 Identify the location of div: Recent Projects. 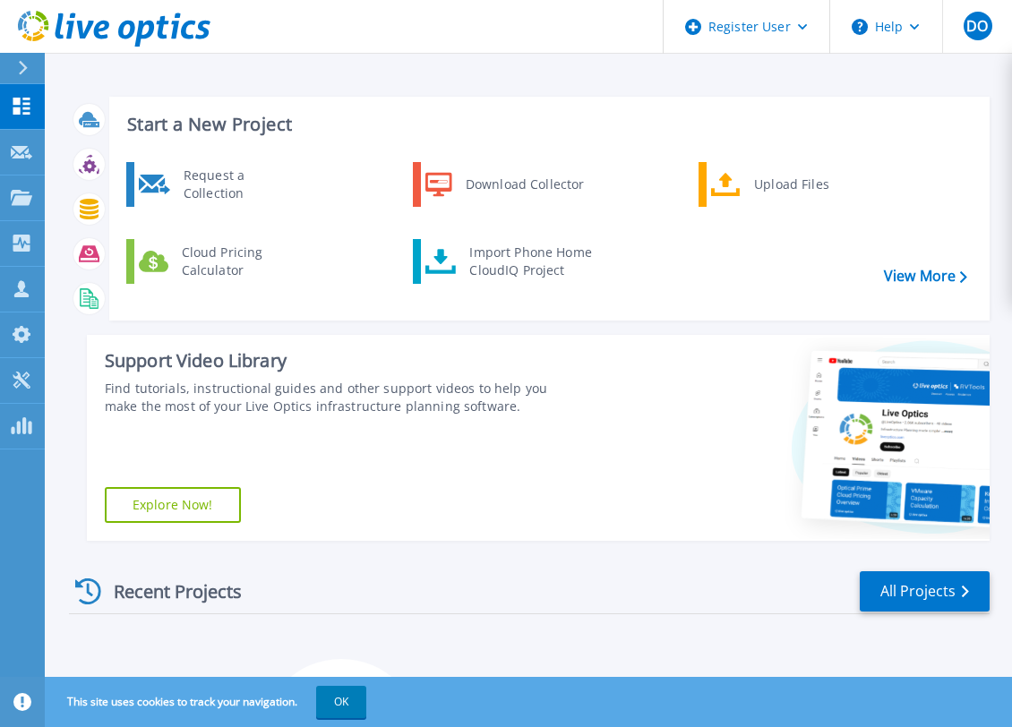
(168, 591).